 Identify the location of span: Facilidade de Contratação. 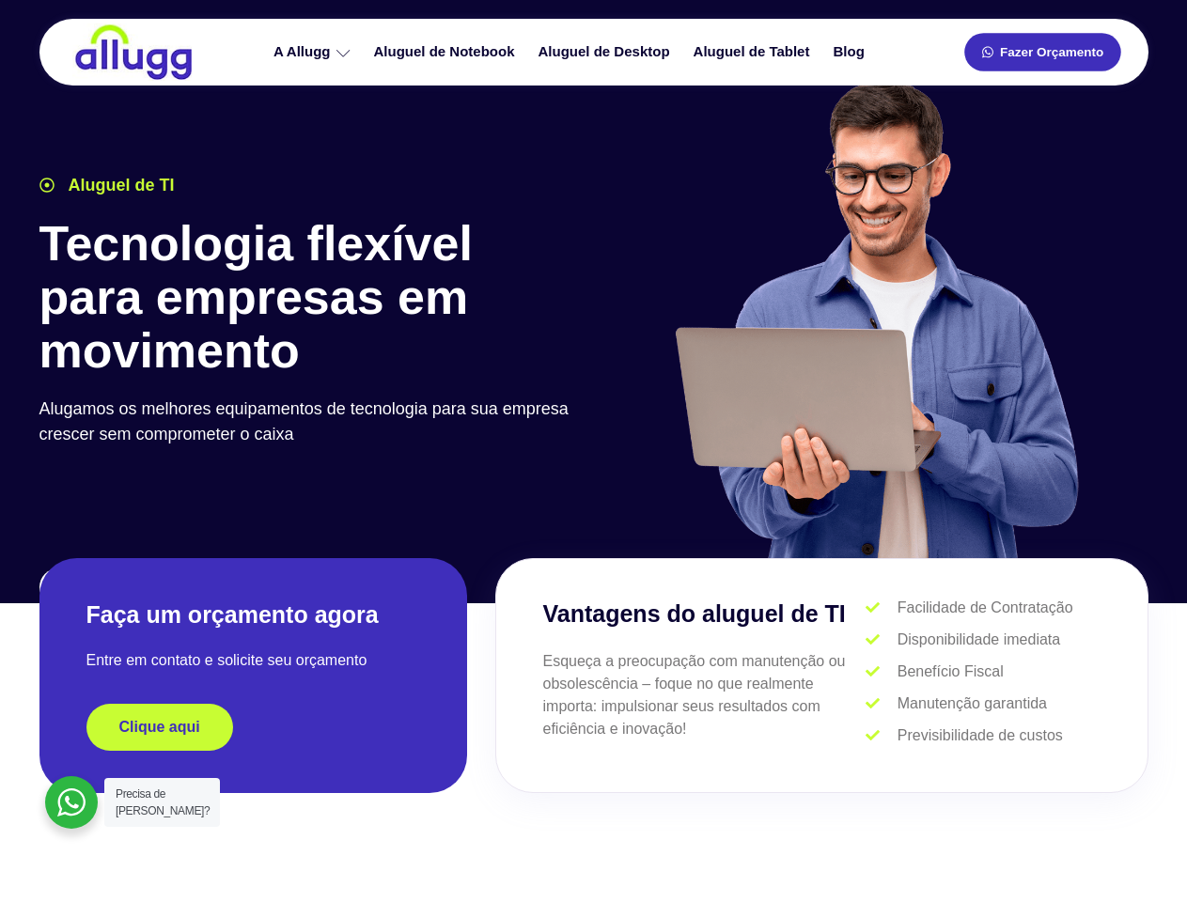
(983, 608).